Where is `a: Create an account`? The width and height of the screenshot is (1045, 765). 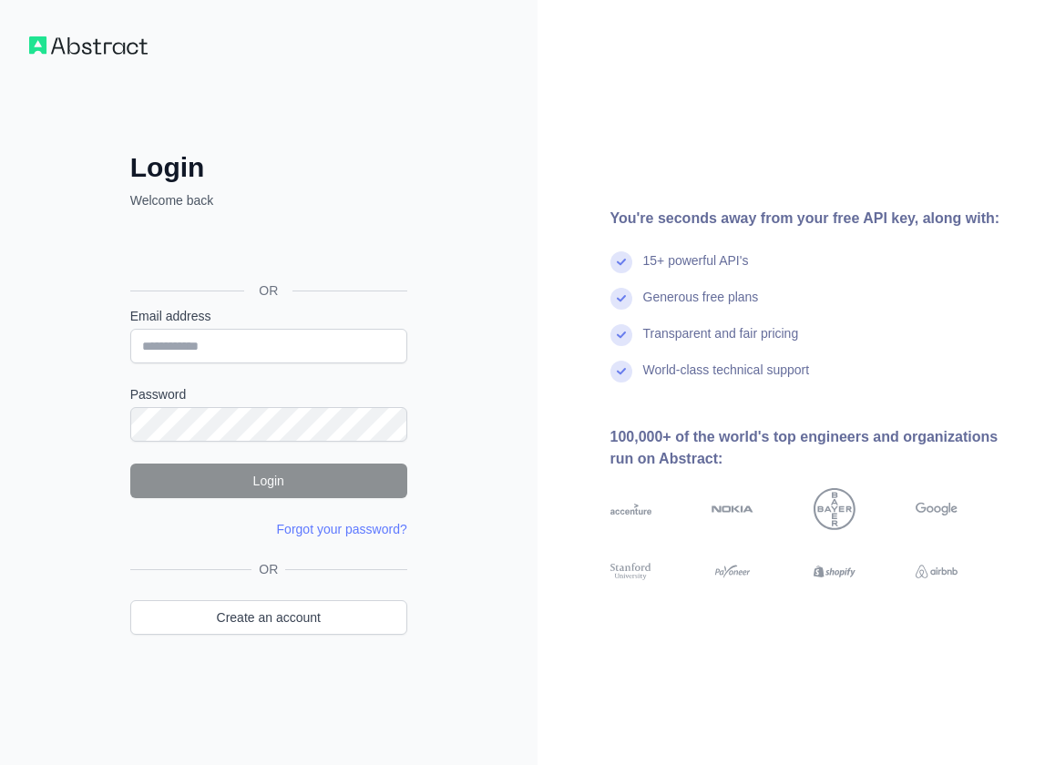 a: Create an account is located at coordinates (269, 618).